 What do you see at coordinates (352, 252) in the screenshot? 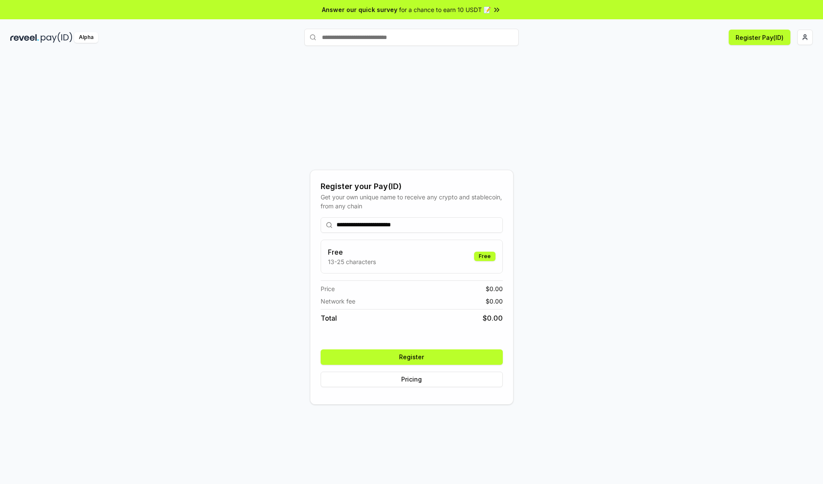
I see `h3: Free` at bounding box center [352, 252].